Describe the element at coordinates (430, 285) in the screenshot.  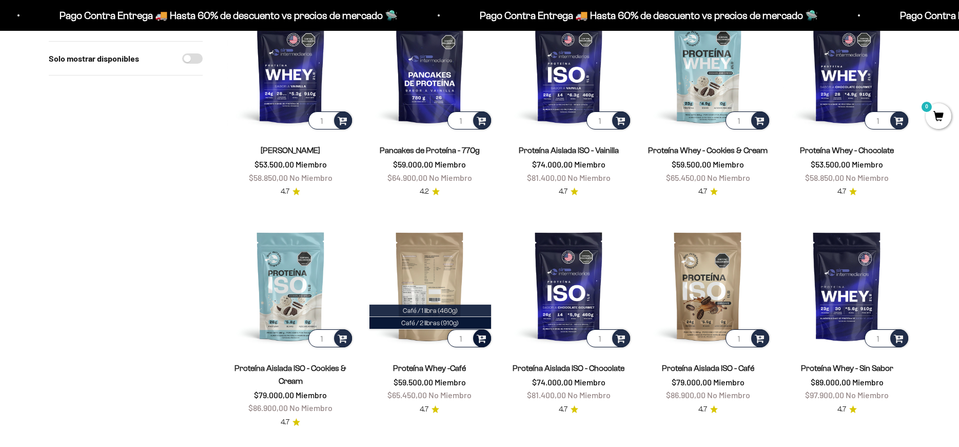
I see `img: Proteína Whey -Café` at that location.